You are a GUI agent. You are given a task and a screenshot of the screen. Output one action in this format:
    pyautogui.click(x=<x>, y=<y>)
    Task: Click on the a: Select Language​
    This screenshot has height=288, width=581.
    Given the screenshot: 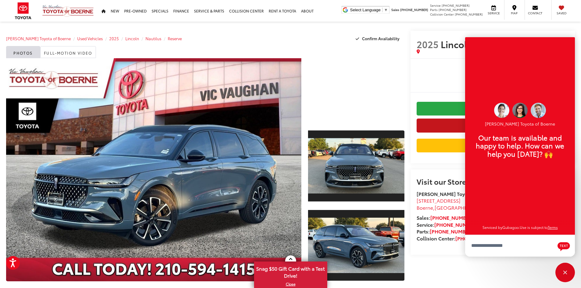 What is the action you would take?
    pyautogui.click(x=369, y=10)
    